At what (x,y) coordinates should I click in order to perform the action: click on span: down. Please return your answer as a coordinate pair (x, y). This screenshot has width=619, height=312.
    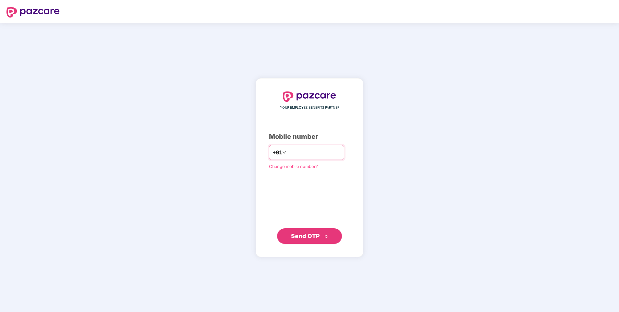
    Looking at the image, I should click on (284, 152).